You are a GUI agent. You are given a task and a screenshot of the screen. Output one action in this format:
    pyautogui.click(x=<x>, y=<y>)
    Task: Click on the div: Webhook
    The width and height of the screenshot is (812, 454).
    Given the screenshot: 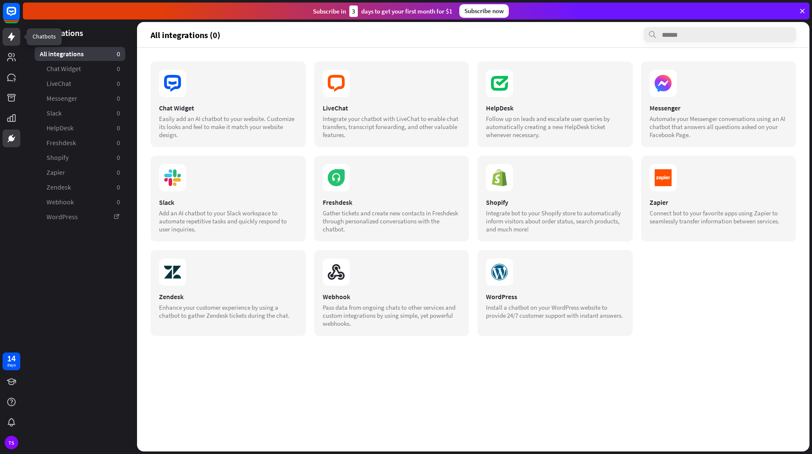 What is the action you would take?
    pyautogui.click(x=392, y=296)
    